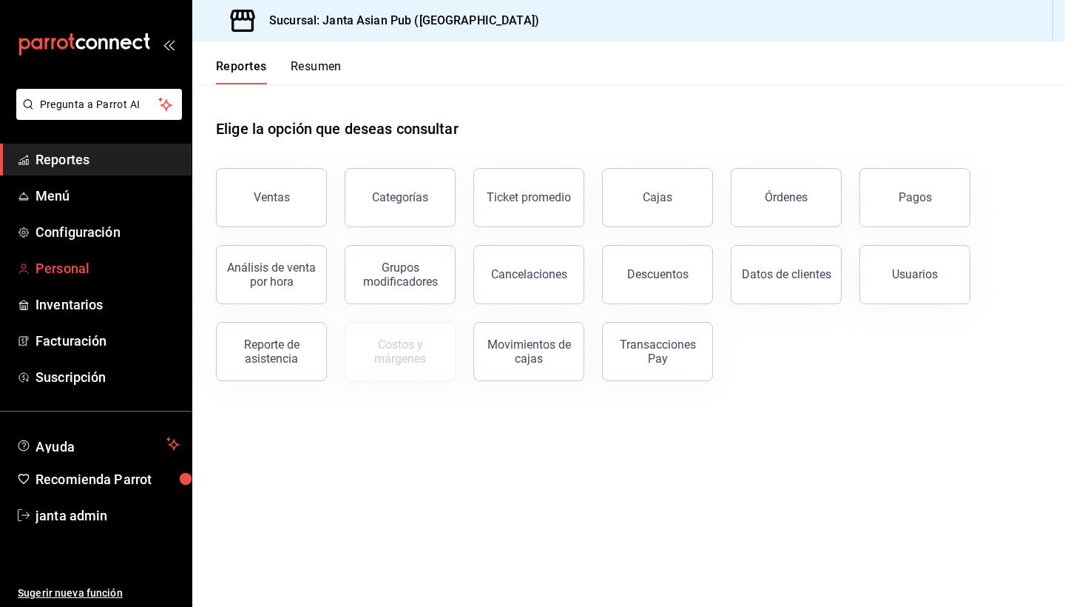 Image resolution: width=1065 pixels, height=607 pixels. What do you see at coordinates (279, 72) in the screenshot?
I see `div: navigation tabs` at bounding box center [279, 72].